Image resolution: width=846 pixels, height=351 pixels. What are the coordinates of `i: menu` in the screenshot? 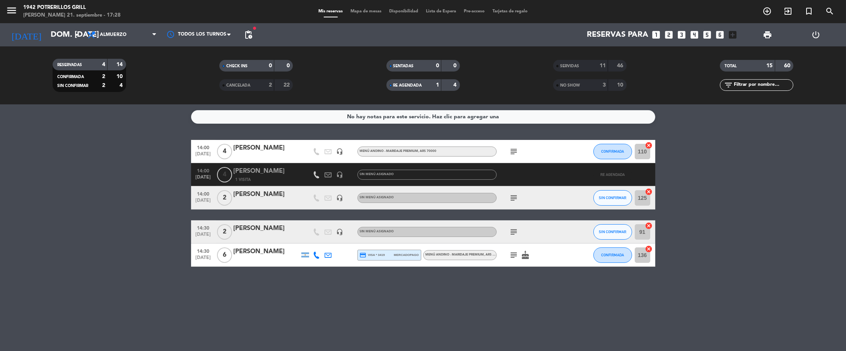 It's located at (12, 10).